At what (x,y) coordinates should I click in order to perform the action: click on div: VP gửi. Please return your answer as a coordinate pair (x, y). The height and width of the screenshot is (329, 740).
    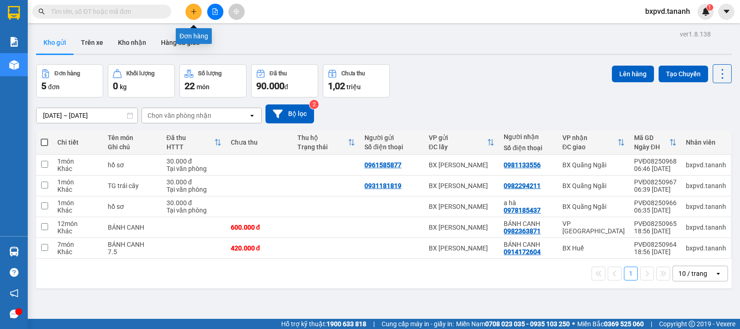
    Looking at the image, I should click on (458, 138).